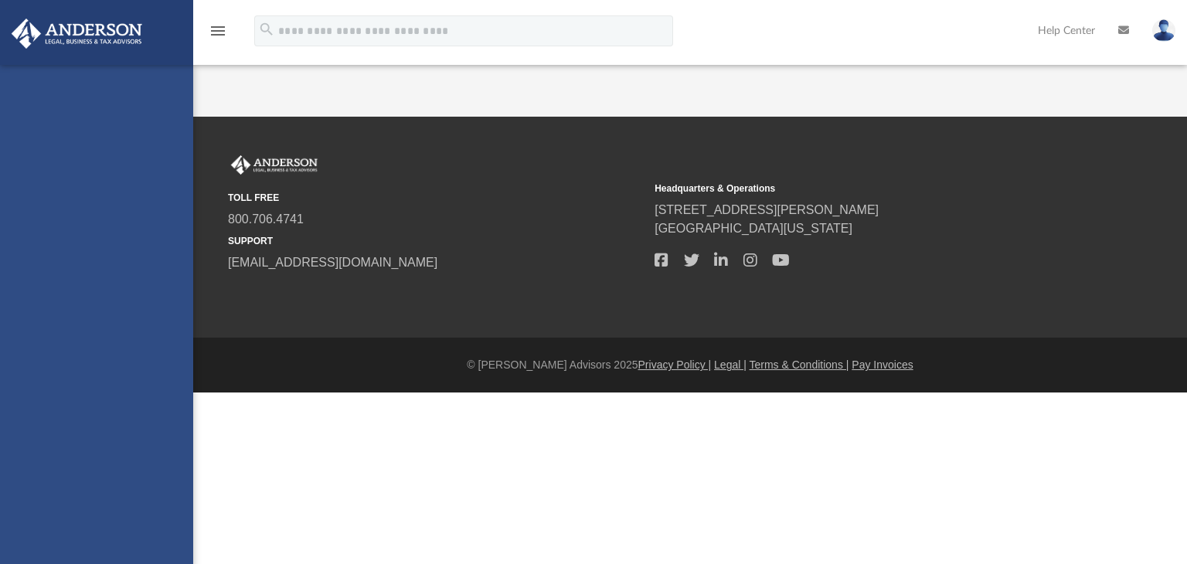 The width and height of the screenshot is (1187, 564). Describe the element at coordinates (266, 219) in the screenshot. I see `a: 800.706.4741` at that location.